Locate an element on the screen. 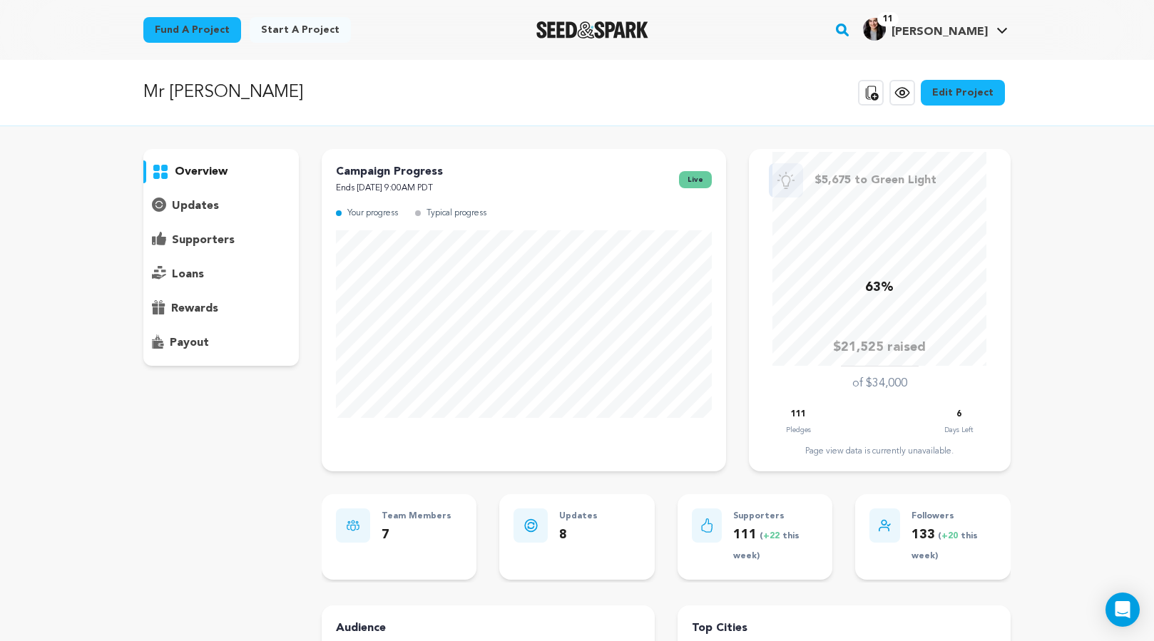 This screenshot has width=1154, height=641. span: live is located at coordinates (695, 180).